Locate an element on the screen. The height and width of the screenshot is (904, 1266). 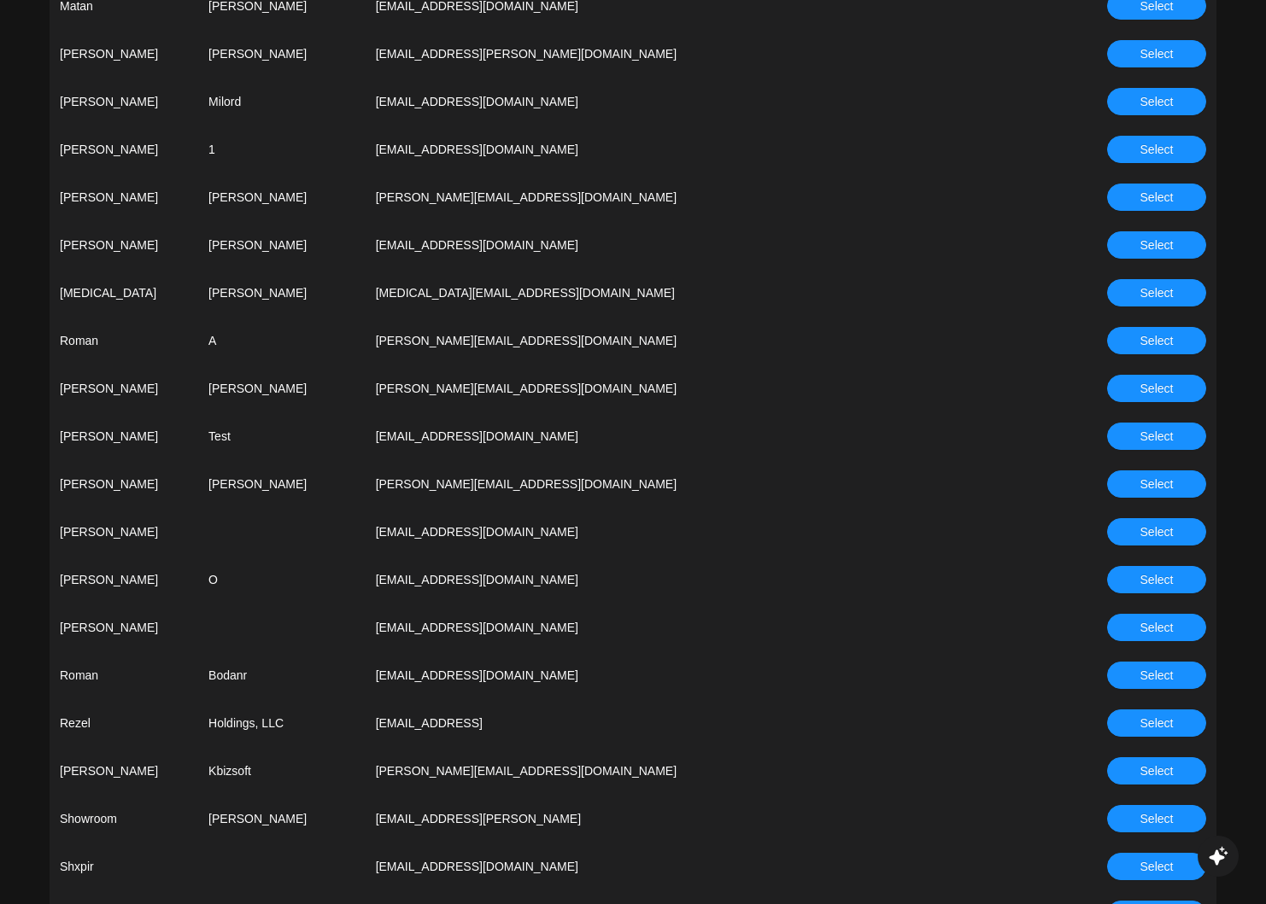
td: O is located at coordinates (282, 580).